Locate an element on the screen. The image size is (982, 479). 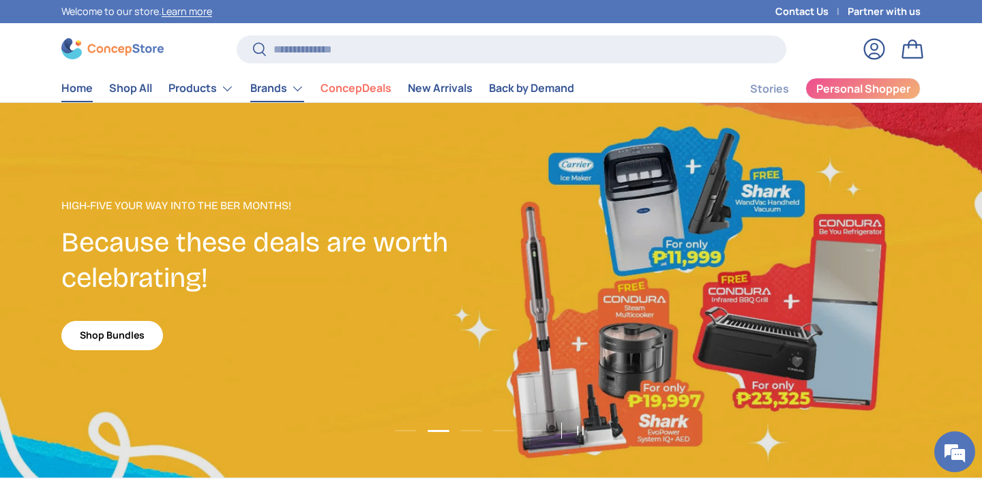
summary: Brands is located at coordinates (277, 89).